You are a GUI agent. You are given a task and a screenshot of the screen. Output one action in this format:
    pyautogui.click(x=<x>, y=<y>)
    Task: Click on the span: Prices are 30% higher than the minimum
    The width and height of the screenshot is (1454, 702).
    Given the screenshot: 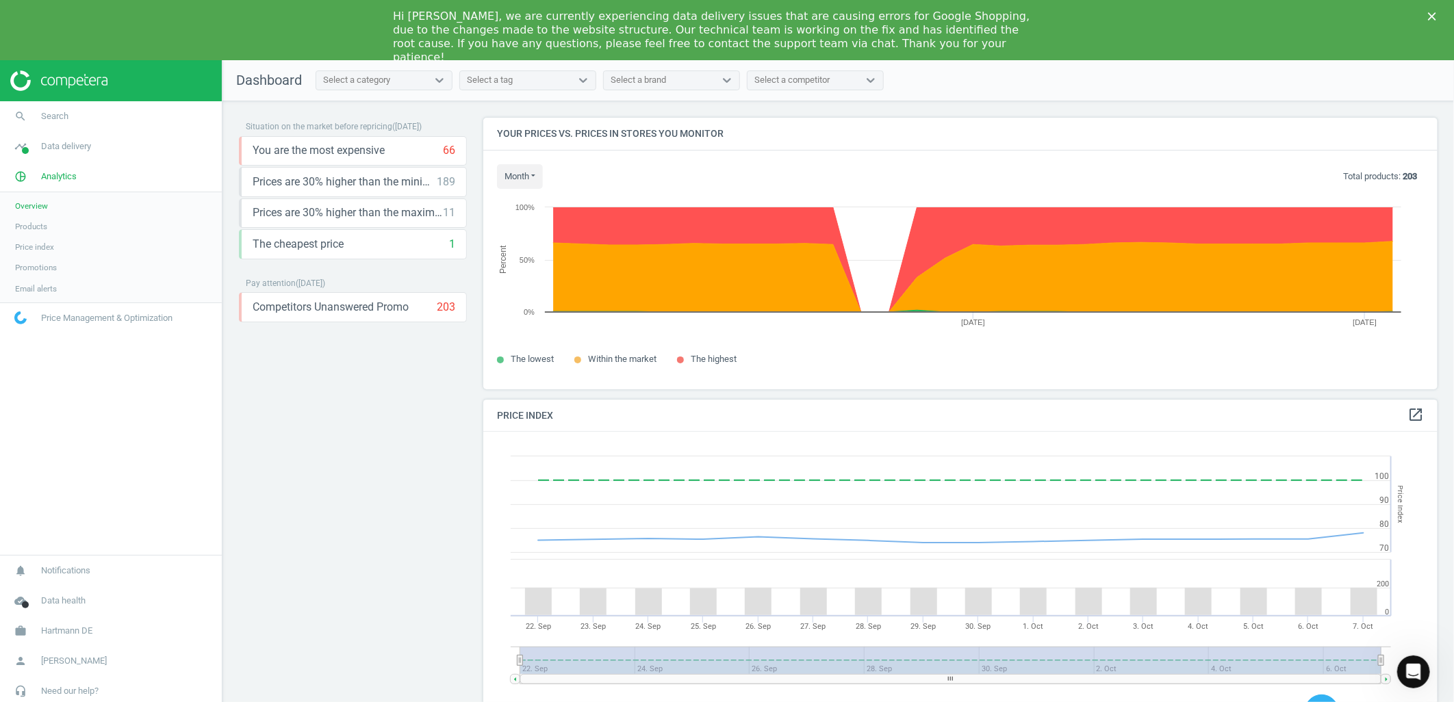 What is the action you would take?
    pyautogui.click(x=344, y=182)
    